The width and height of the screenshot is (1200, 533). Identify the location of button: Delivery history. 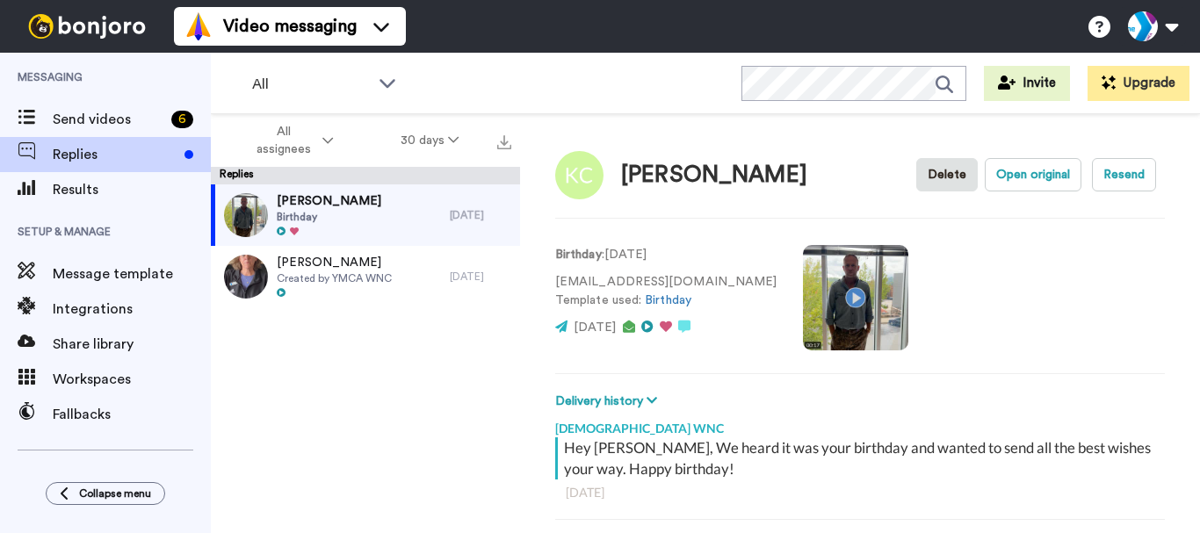
(609, 401).